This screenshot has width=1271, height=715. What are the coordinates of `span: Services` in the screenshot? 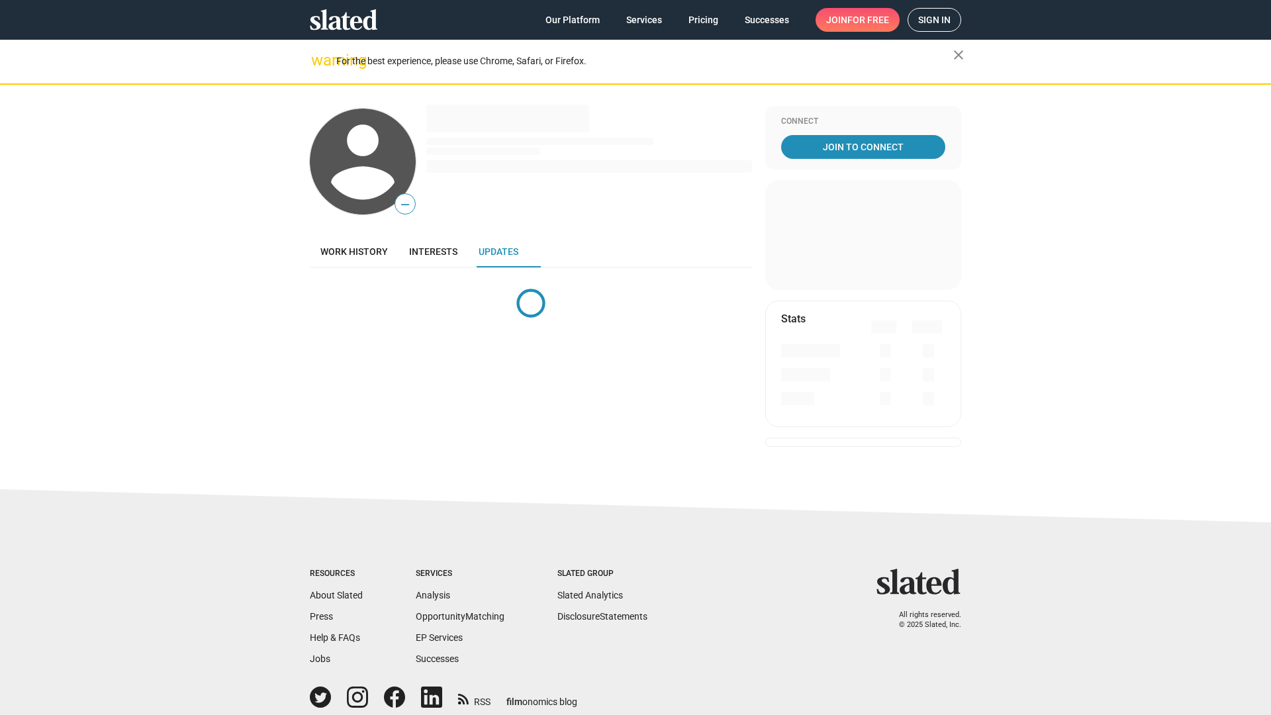 It's located at (644, 20).